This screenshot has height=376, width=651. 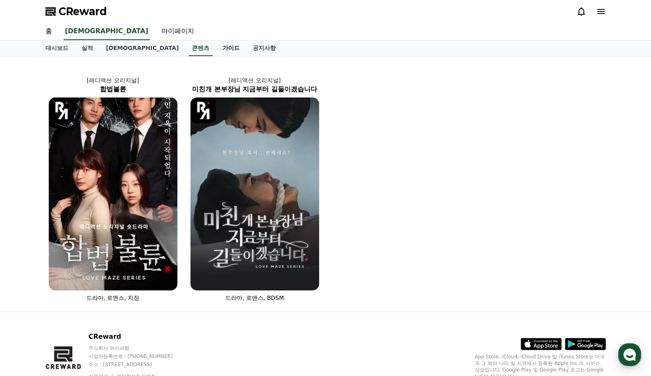 What do you see at coordinates (255, 189) in the screenshot?
I see `a: [레디액션 오리지널] 미친개 본부장님 지금부터 길들이겠습니다 미친개 본부장님 지금부터 길들이겠습니다 [object Object] Logo 드라마, 로맨스, BDSM` at bounding box center [255, 189].